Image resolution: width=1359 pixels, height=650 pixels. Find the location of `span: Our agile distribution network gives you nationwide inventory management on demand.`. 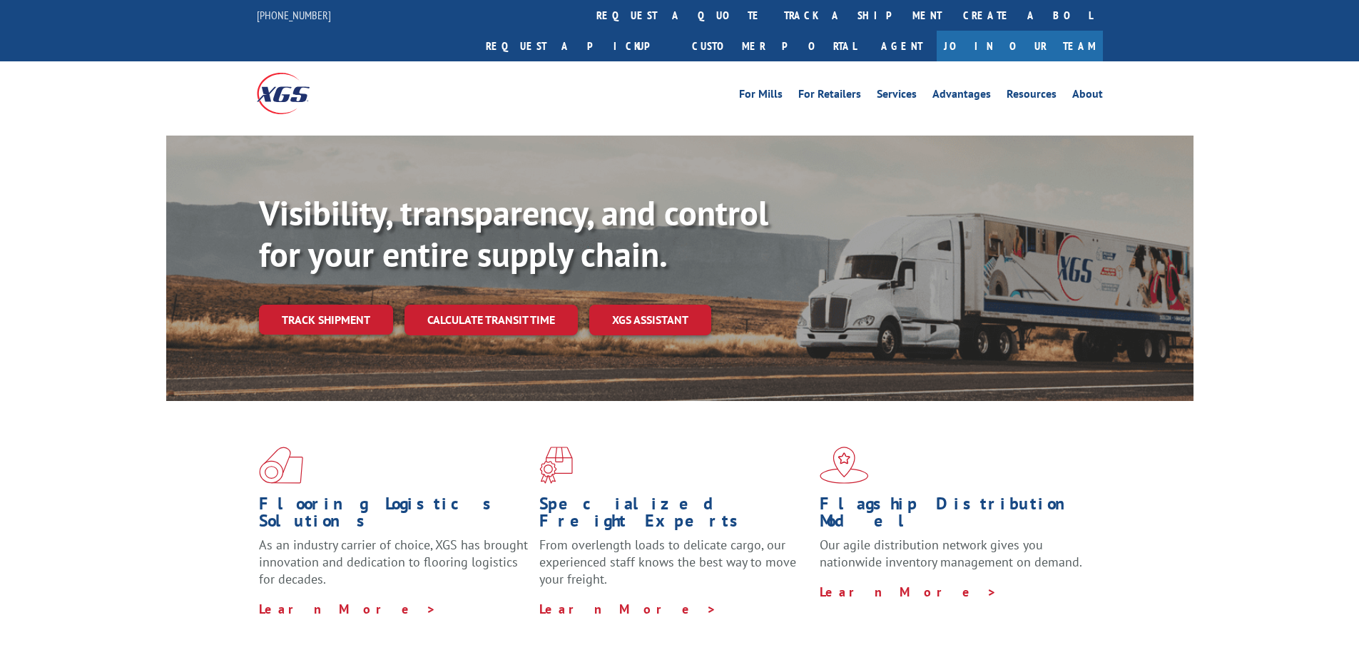

span: Our agile distribution network gives you nationwide inventory management on demand. is located at coordinates (951, 553).